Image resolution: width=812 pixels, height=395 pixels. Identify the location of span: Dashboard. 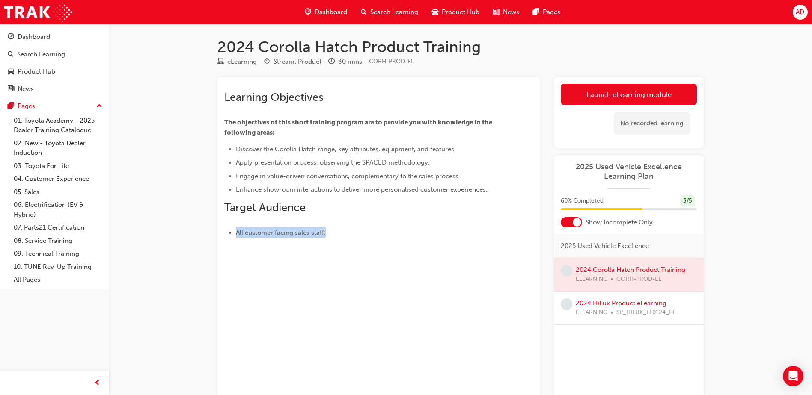
(331, 12).